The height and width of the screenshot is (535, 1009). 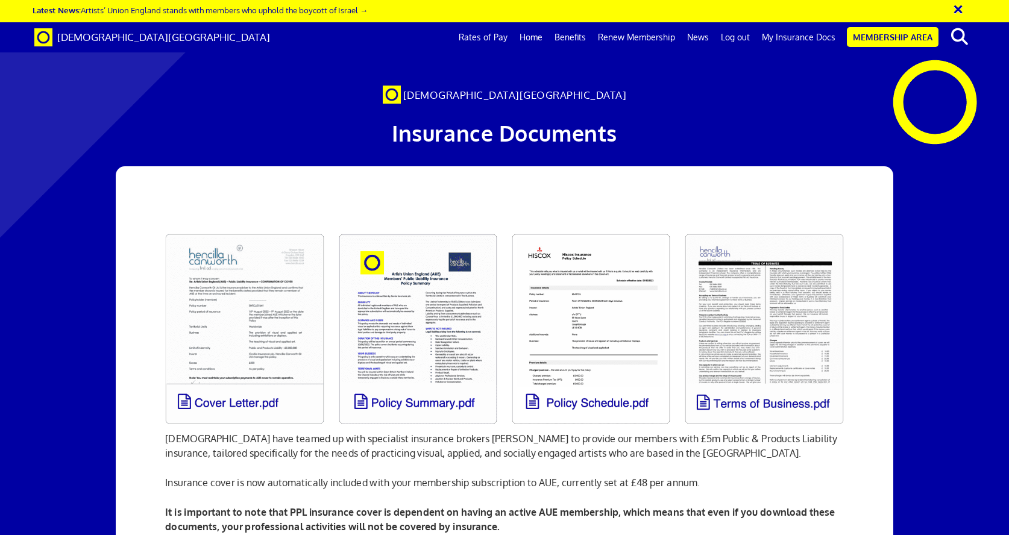 What do you see at coordinates (798, 37) in the screenshot?
I see `a: My Insurance Docs` at bounding box center [798, 37].